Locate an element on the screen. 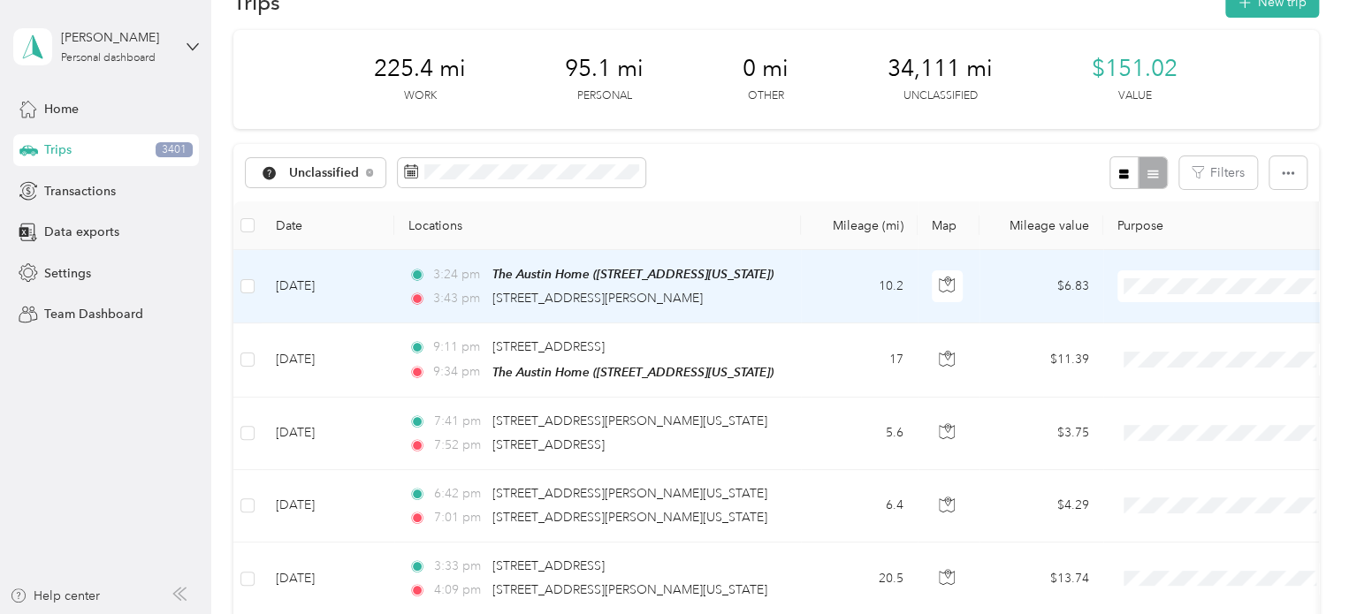 The image size is (1349, 614). span: Unclassified is located at coordinates (324, 173).